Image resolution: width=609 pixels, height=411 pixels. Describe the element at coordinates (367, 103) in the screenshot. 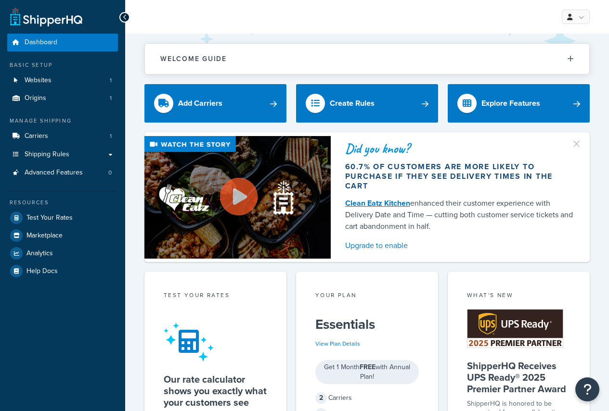

I see `a: Create Rules` at that location.